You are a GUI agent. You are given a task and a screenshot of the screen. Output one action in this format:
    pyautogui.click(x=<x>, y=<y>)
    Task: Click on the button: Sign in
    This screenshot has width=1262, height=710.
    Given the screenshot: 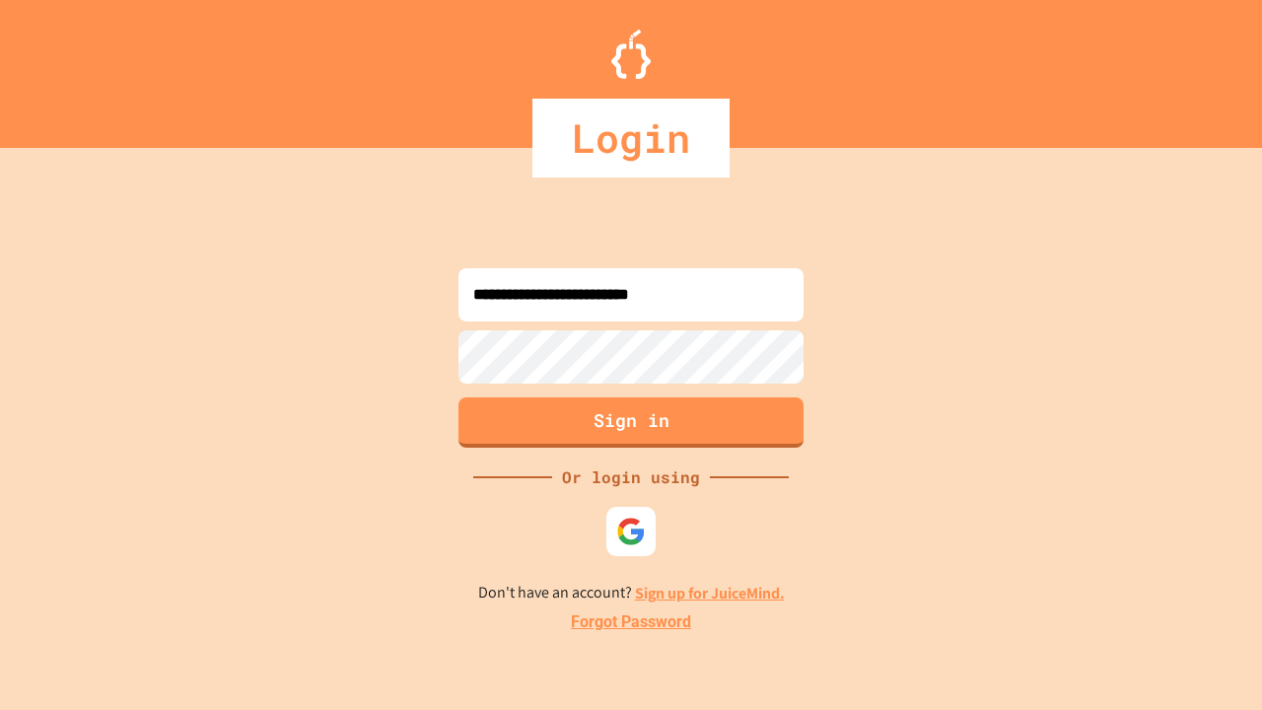 What is the action you would take?
    pyautogui.click(x=631, y=422)
    